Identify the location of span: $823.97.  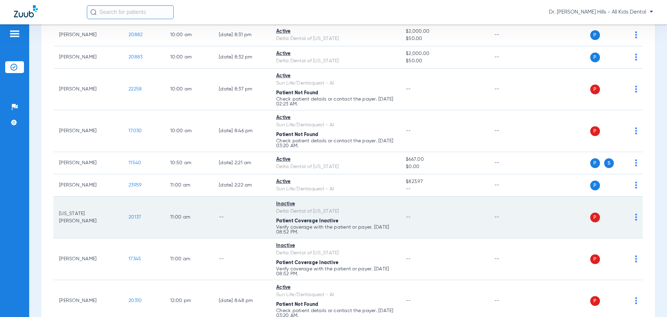
(444, 181).